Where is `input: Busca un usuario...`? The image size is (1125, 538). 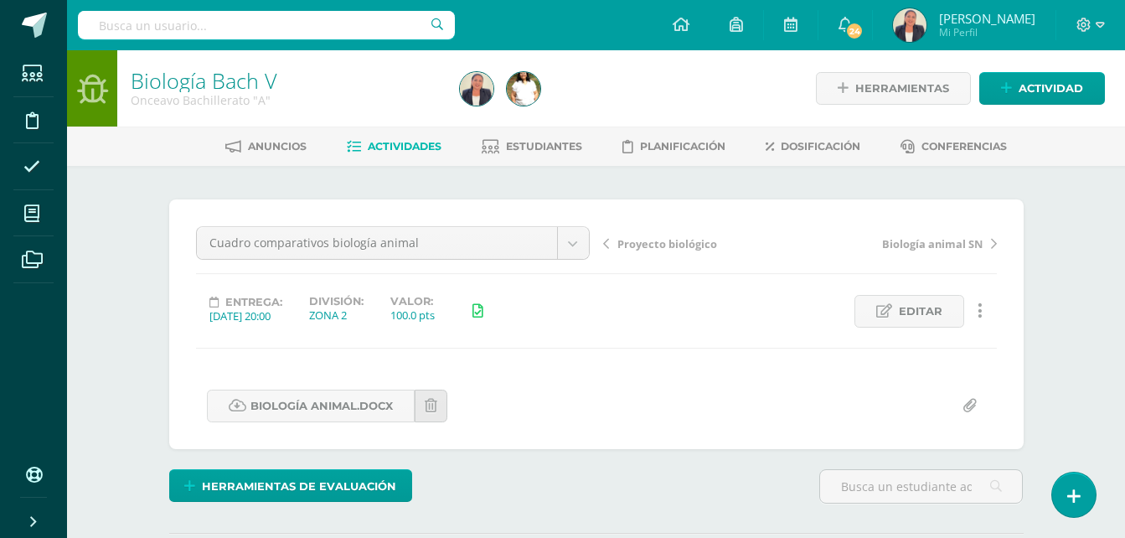 input: Busca un usuario... is located at coordinates (266, 25).